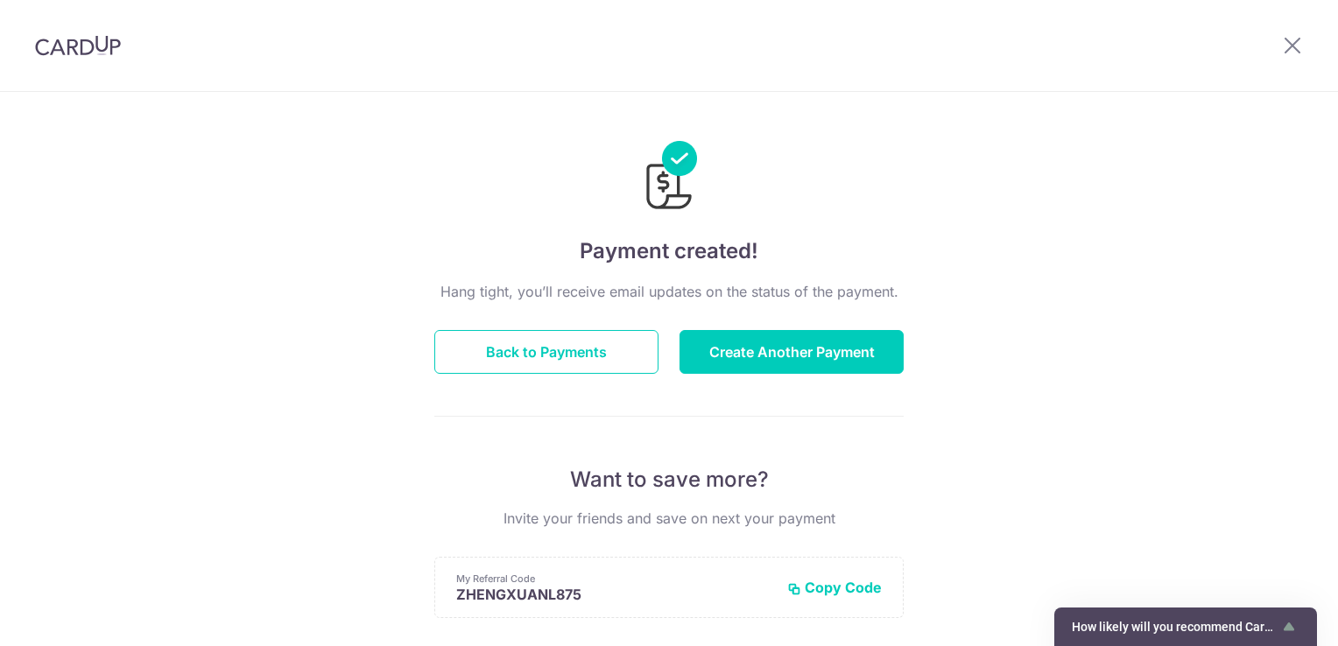 This screenshot has height=646, width=1338. What do you see at coordinates (1186, 627) in the screenshot?
I see `button: Show survey - How likely will you recommend CardUp to a friend?` at bounding box center [1186, 627].